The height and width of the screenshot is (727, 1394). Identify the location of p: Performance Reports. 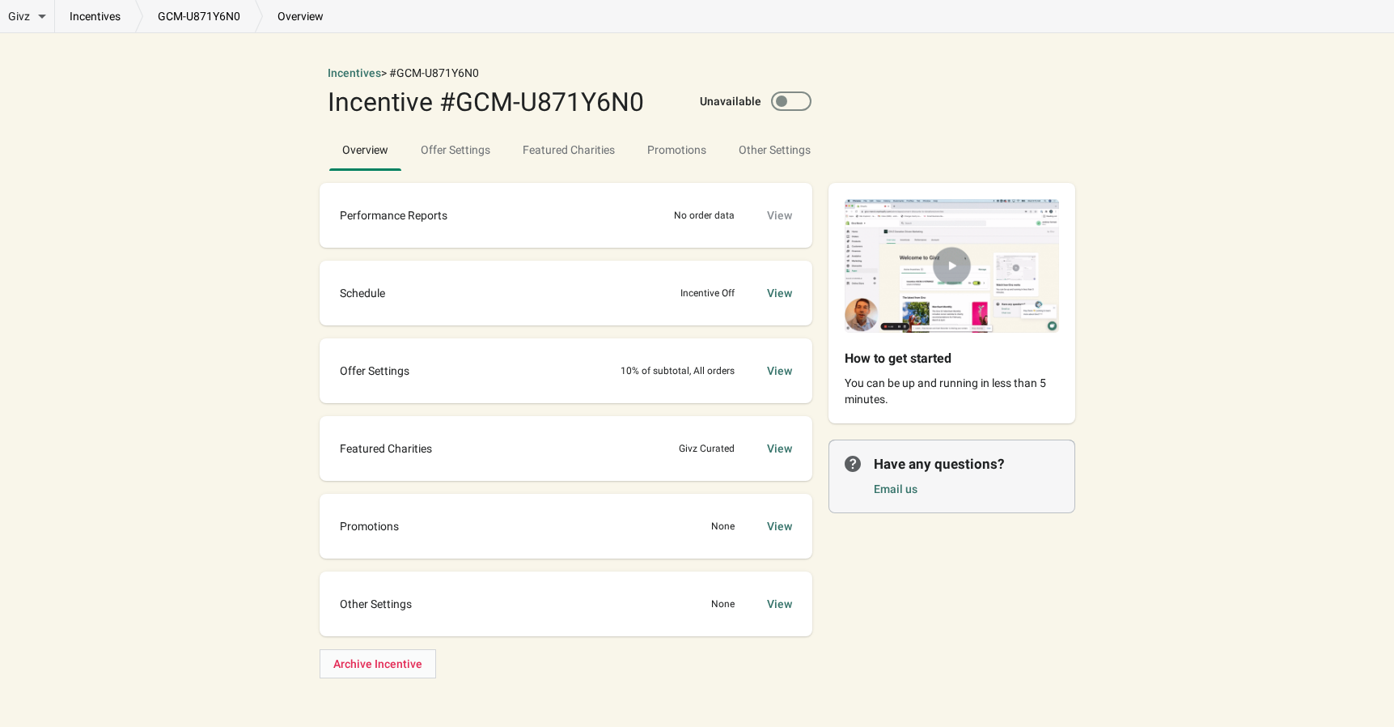
(393, 215).